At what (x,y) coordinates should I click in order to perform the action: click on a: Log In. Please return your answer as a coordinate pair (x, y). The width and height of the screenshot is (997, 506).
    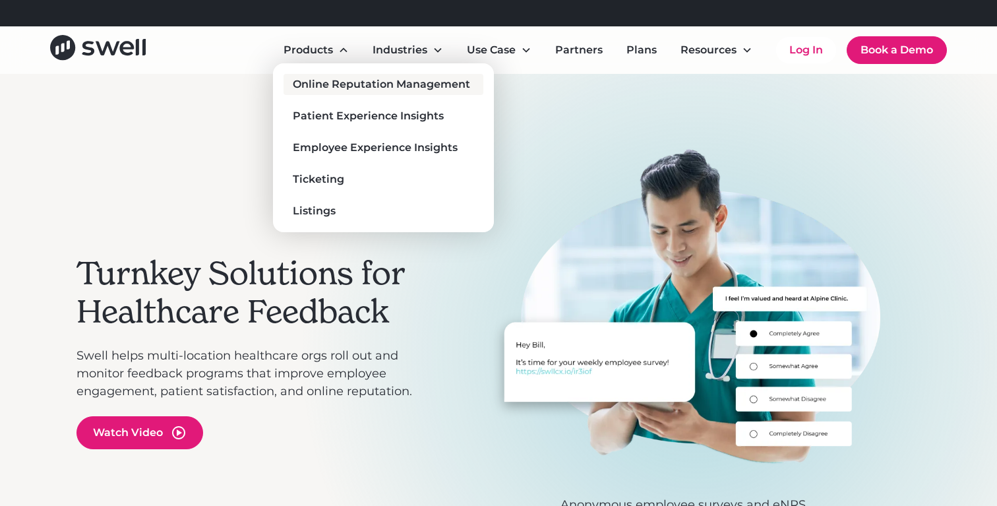
    Looking at the image, I should click on (806, 50).